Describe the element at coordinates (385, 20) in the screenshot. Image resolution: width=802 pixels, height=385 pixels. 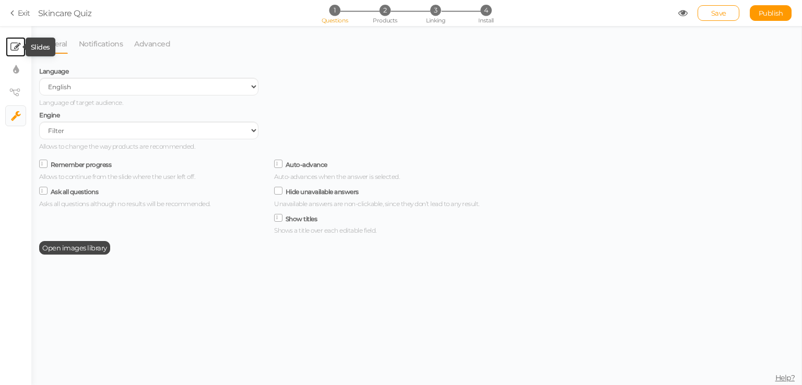
I see `span: Products` at that location.